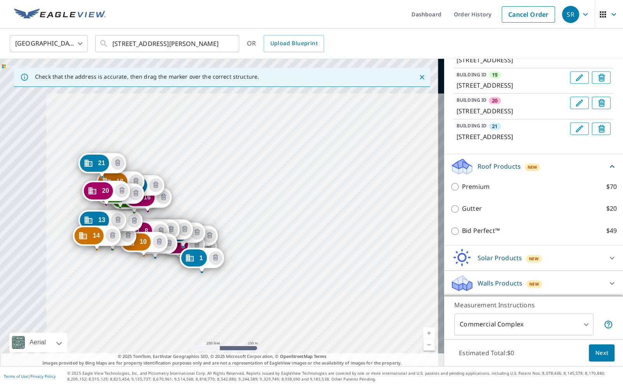 This screenshot has height=386, width=623. What do you see at coordinates (528, 14) in the screenshot?
I see `a: Cancel Order` at bounding box center [528, 14].